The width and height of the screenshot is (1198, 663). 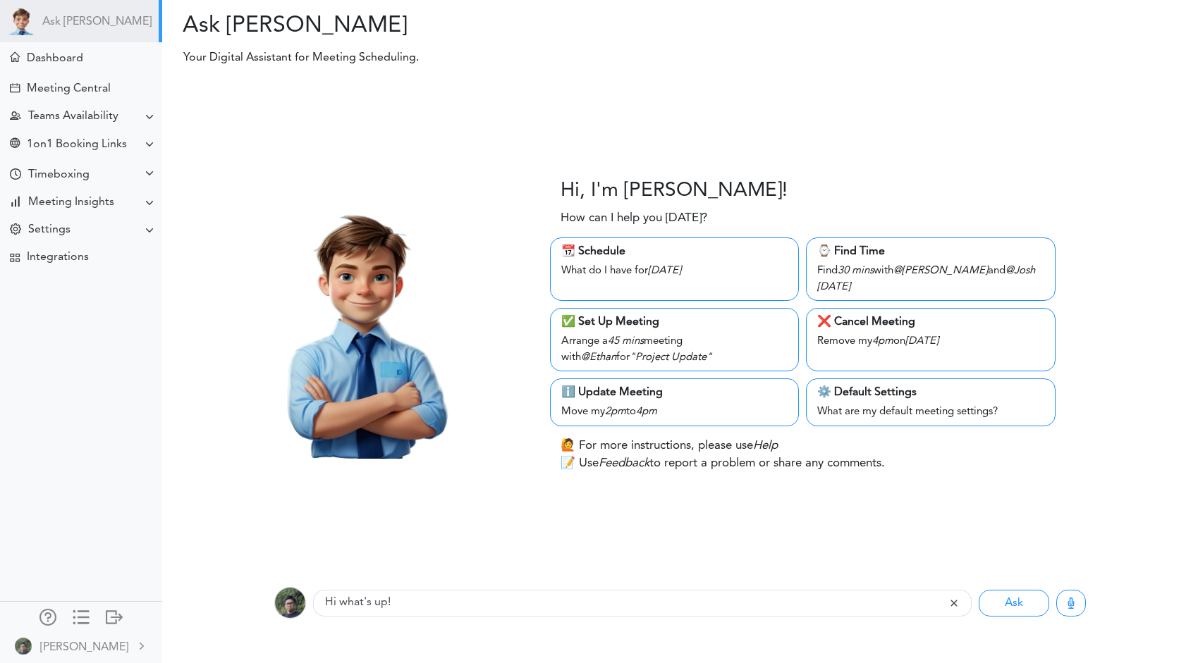 I want to click on div: Meeting Central, so click(x=68, y=89).